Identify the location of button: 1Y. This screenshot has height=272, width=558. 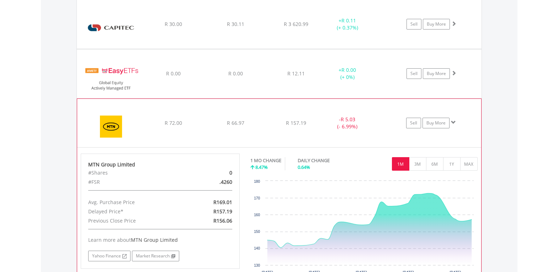
(452, 164).